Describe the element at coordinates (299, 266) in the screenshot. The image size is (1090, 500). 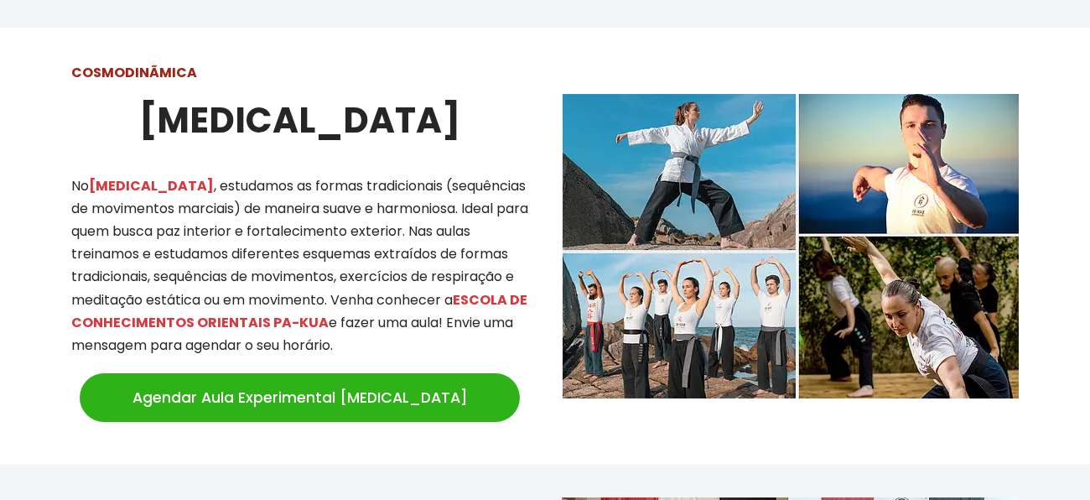
I see `p: No , estudamos as formas tradicionais (sequências de movimentos marciais) de maneira suave e harm...` at that location.